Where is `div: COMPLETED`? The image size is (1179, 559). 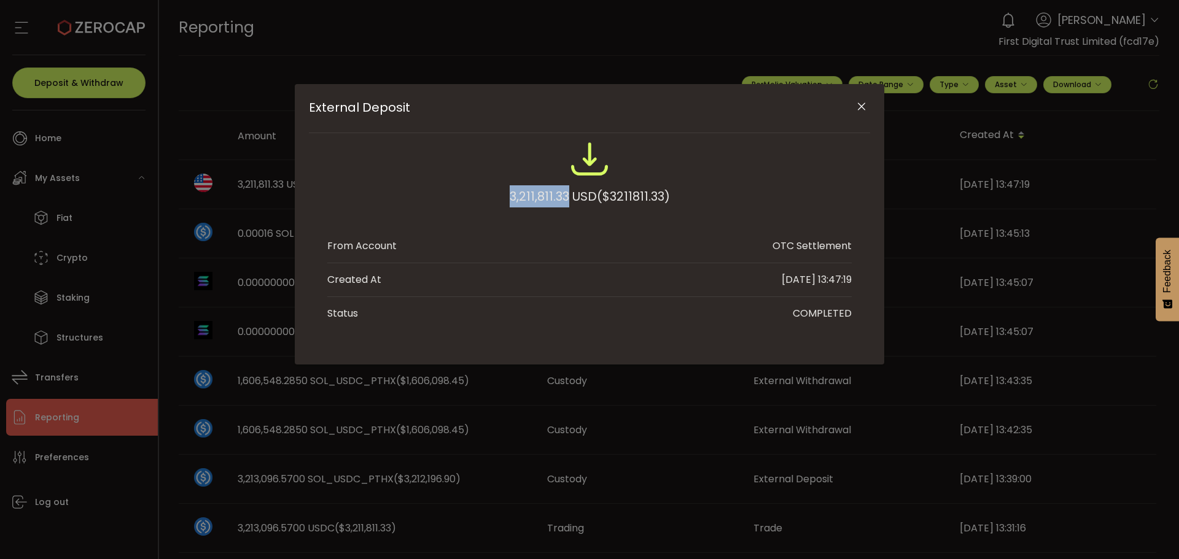 div: COMPLETED is located at coordinates (822, 314).